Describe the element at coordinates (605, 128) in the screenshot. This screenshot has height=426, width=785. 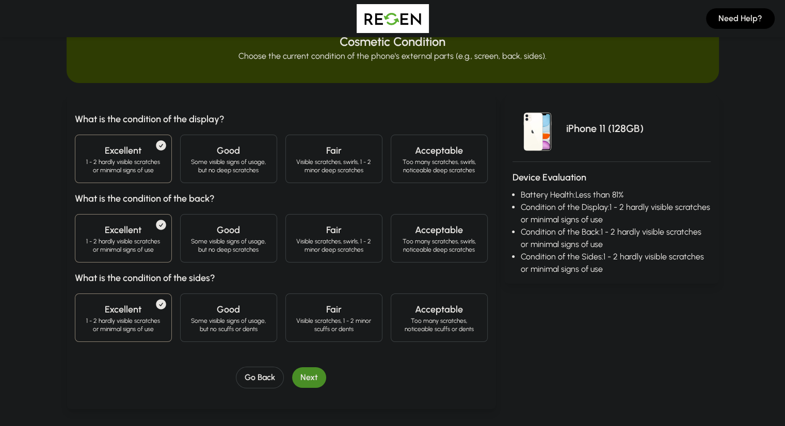
I see `p: iPhone 11 (128GB)` at that location.